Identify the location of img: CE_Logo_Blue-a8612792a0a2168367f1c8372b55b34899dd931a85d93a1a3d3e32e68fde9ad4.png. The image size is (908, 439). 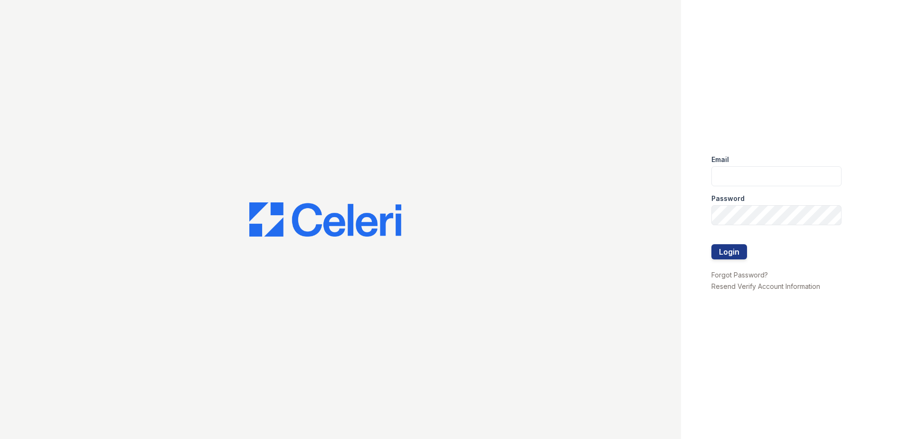
(325, 219).